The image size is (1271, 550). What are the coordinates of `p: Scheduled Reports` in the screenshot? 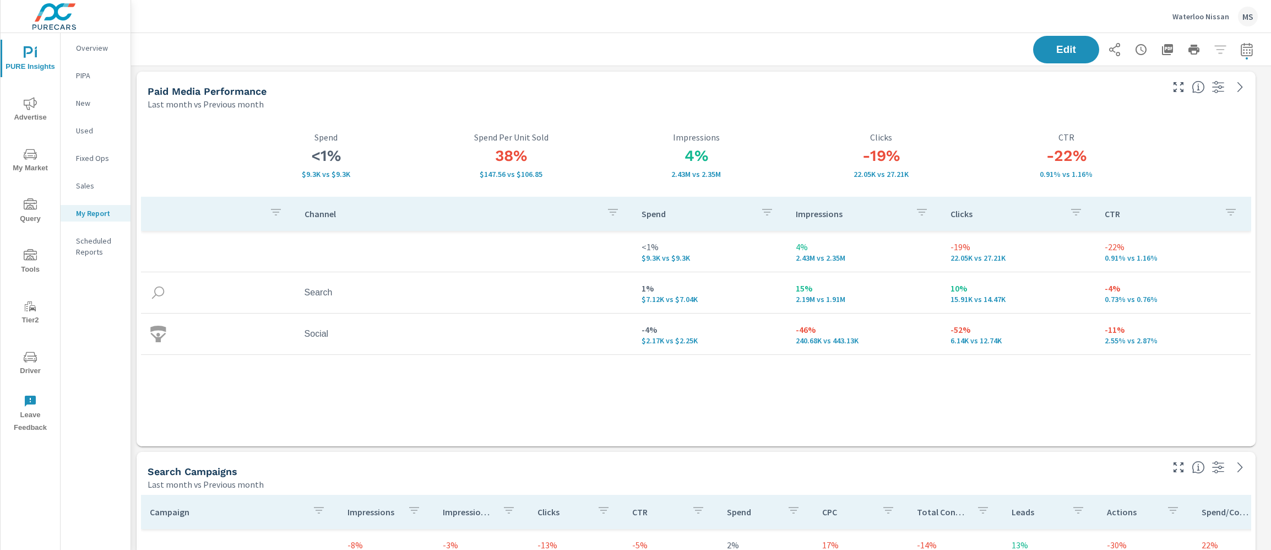 It's located at (99, 246).